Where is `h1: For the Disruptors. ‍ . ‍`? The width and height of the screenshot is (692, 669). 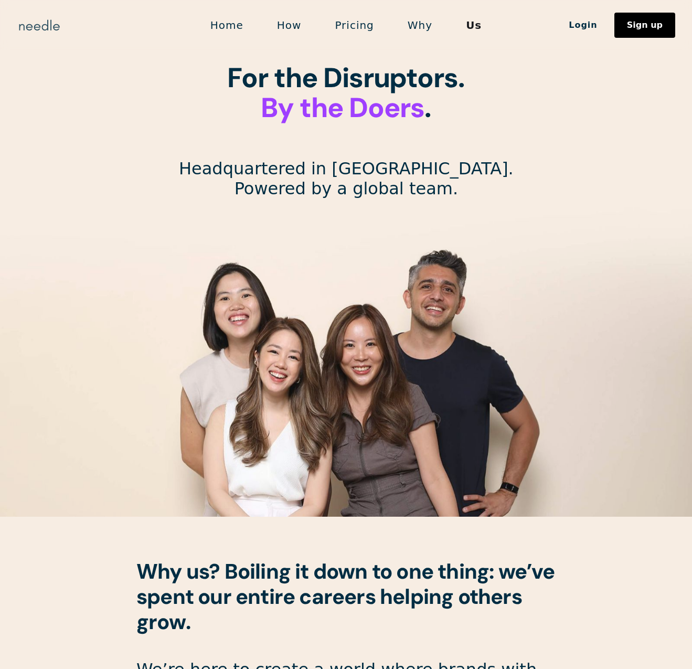 h1: For the Disruptors. ‍ . ‍ is located at coordinates (346, 108).